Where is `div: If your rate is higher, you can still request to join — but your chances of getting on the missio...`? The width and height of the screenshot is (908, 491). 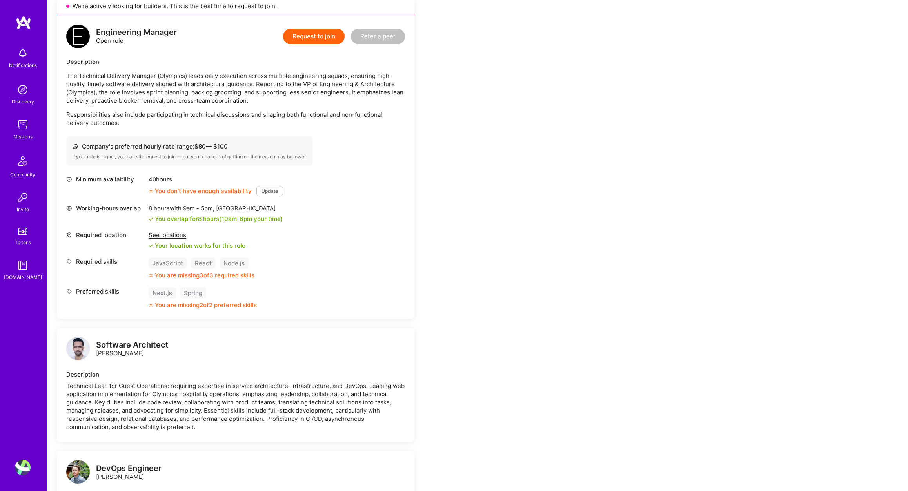 div: If your rate is higher, you can still request to join — but your chances of getting on the missio... is located at coordinates (189, 157).